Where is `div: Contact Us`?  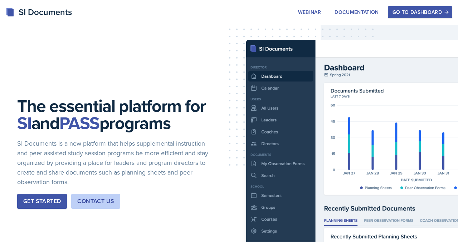
div: Contact Us is located at coordinates (95, 202).